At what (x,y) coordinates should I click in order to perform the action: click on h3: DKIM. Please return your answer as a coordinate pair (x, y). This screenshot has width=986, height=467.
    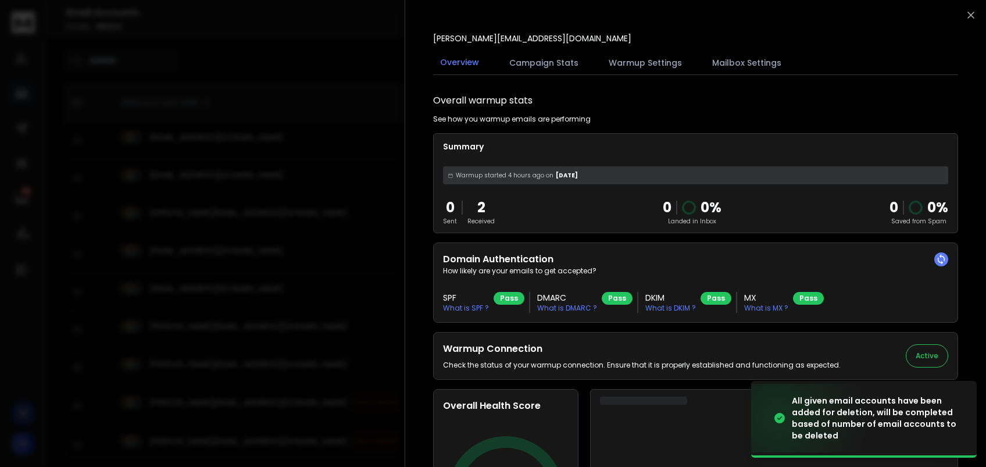
    Looking at the image, I should click on (670, 298).